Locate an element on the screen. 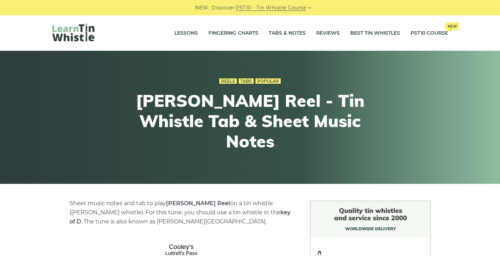  a: Tabs & Notes is located at coordinates (287, 33).